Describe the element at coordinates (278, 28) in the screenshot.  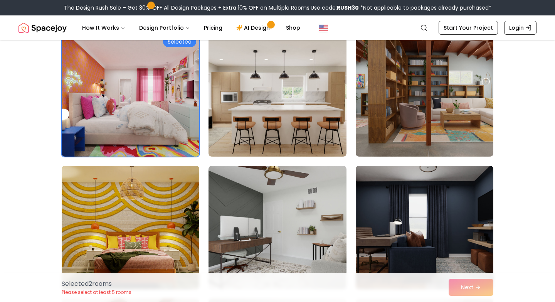
I see `nav: Global` at that location.